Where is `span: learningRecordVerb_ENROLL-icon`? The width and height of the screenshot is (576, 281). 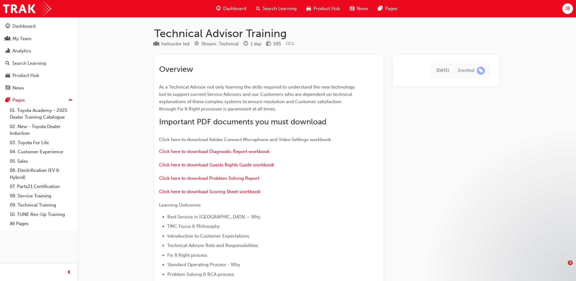
span: learningRecordVerb_ENROLL-icon is located at coordinates (481, 70).